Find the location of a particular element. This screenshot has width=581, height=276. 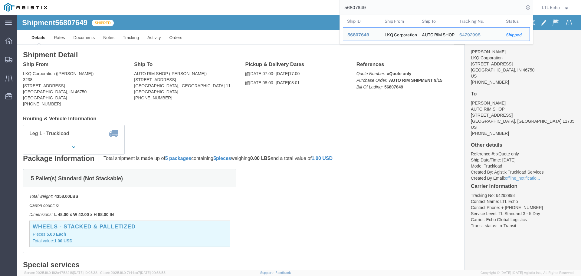

span: LTL Echo is located at coordinates (551, 8).